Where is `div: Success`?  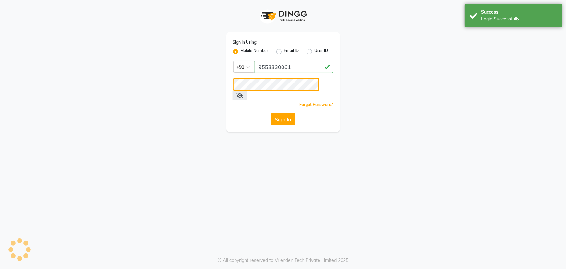
div: Success is located at coordinates (519, 12).